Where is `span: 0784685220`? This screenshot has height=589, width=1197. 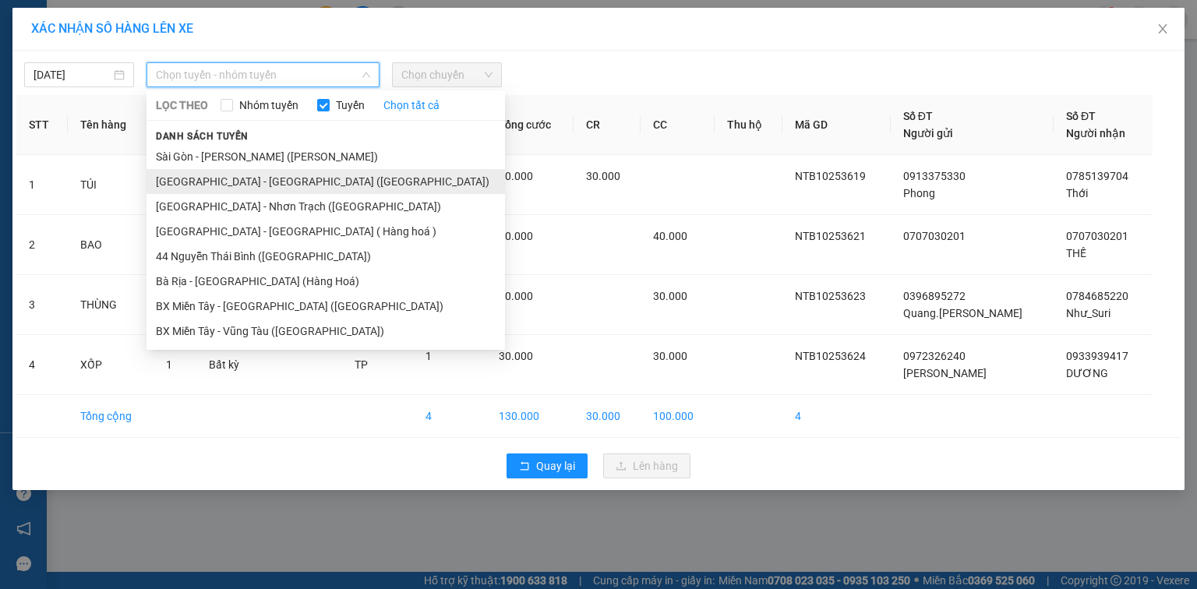 span: 0784685220 is located at coordinates (1097, 296).